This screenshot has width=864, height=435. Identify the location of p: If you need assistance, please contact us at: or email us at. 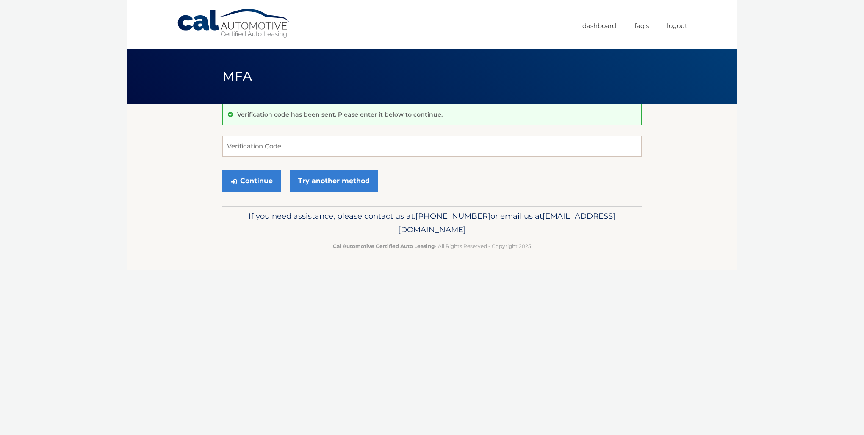
(432, 223).